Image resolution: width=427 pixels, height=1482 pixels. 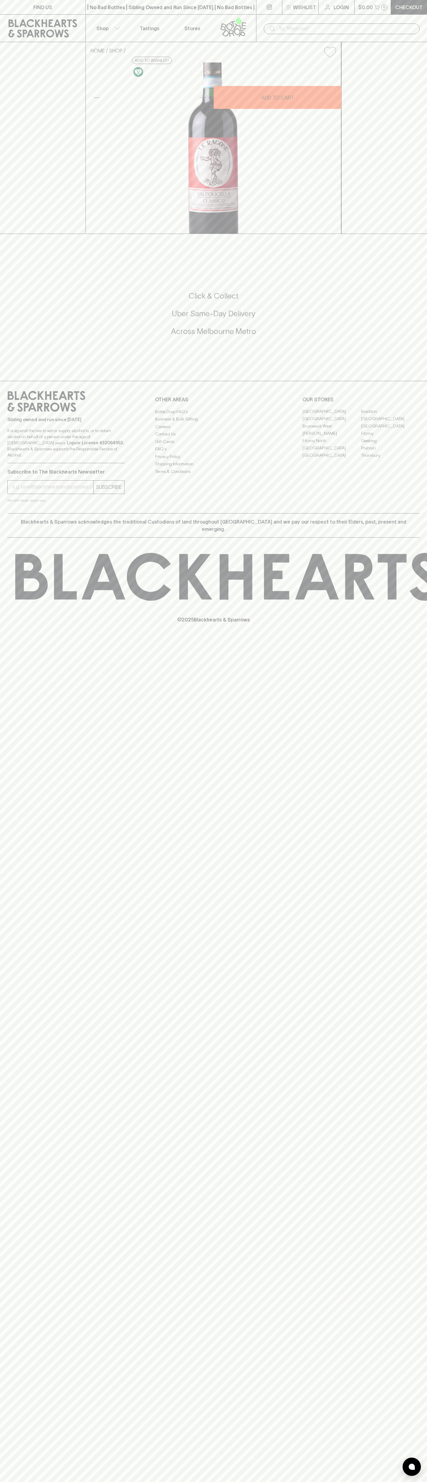 I want to click on a: Business & Bulk Gifting, so click(x=213, y=419).